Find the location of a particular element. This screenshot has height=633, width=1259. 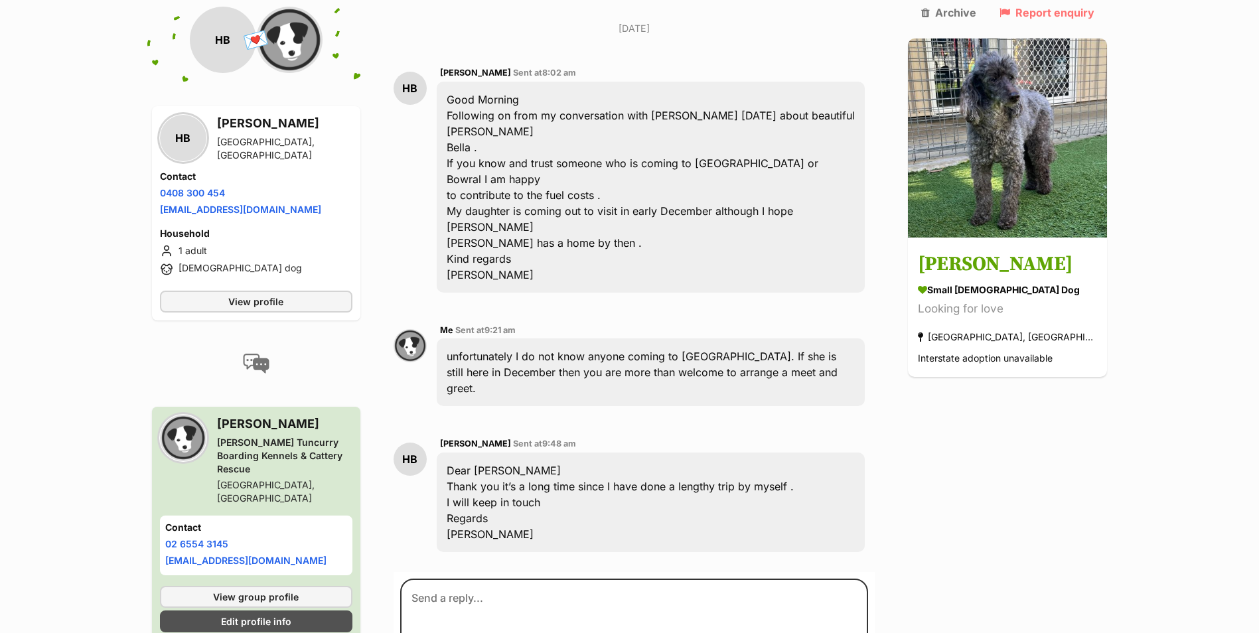

span: View group profile is located at coordinates (256, 597).